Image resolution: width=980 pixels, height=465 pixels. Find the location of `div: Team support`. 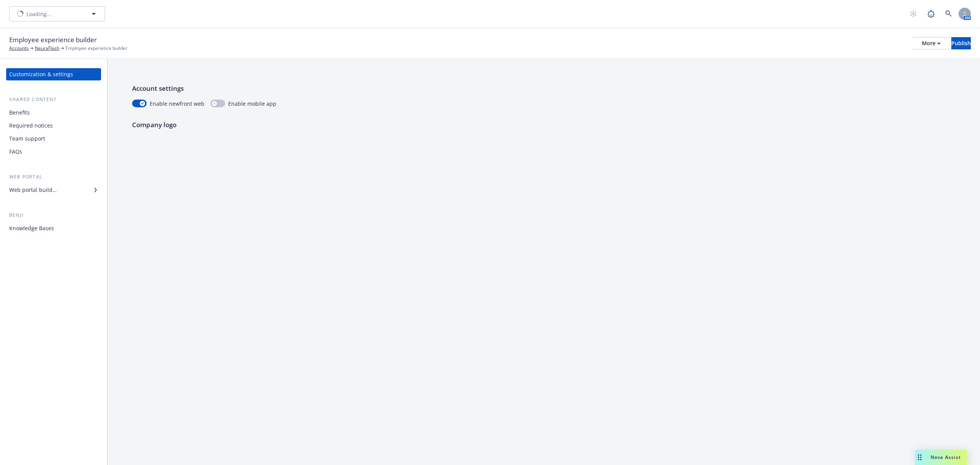

div: Team support is located at coordinates (27, 139).